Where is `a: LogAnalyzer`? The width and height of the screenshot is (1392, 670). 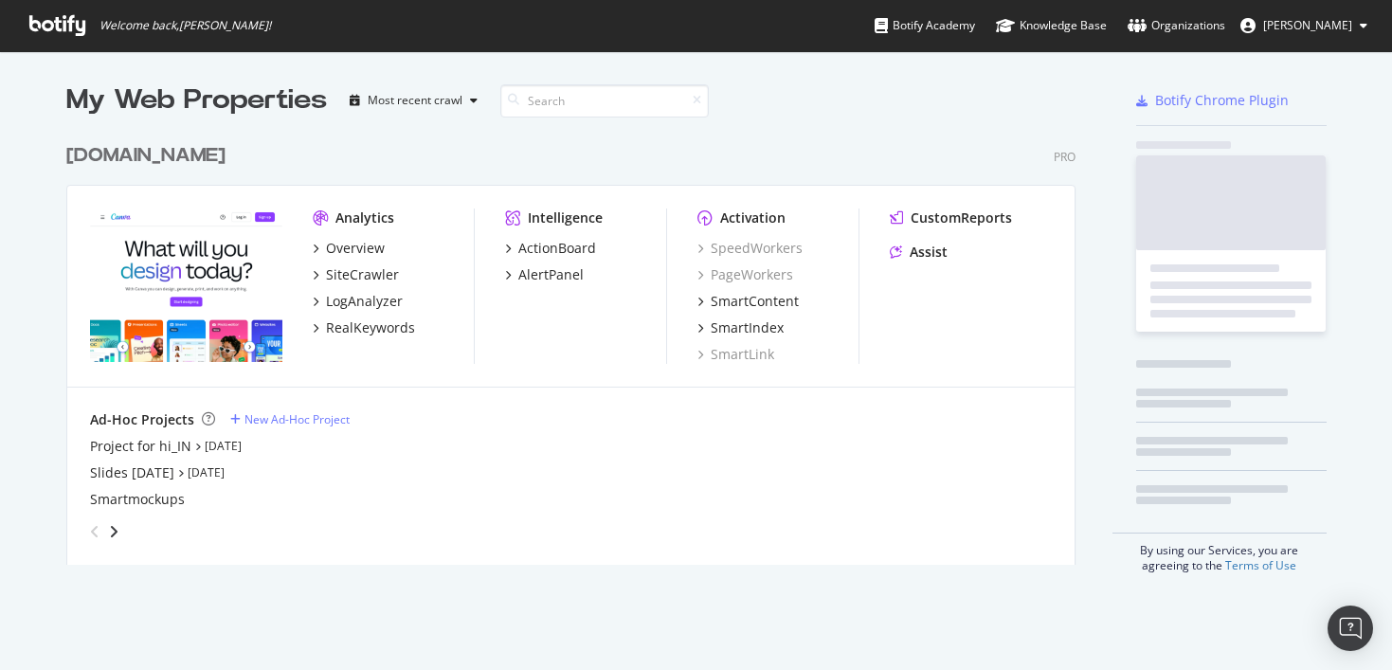
a: LogAnalyzer is located at coordinates (357, 301).